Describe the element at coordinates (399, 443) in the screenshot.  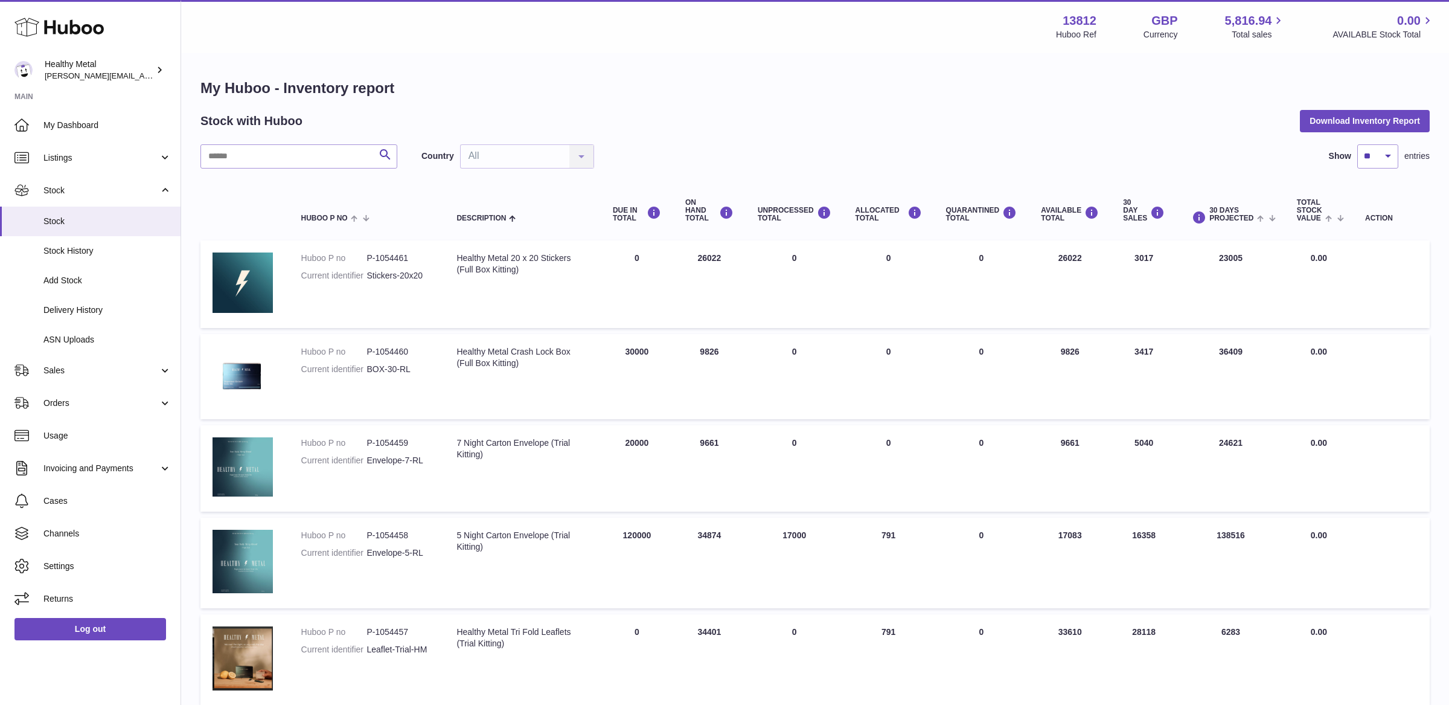
I see `dd: P-1054459` at that location.